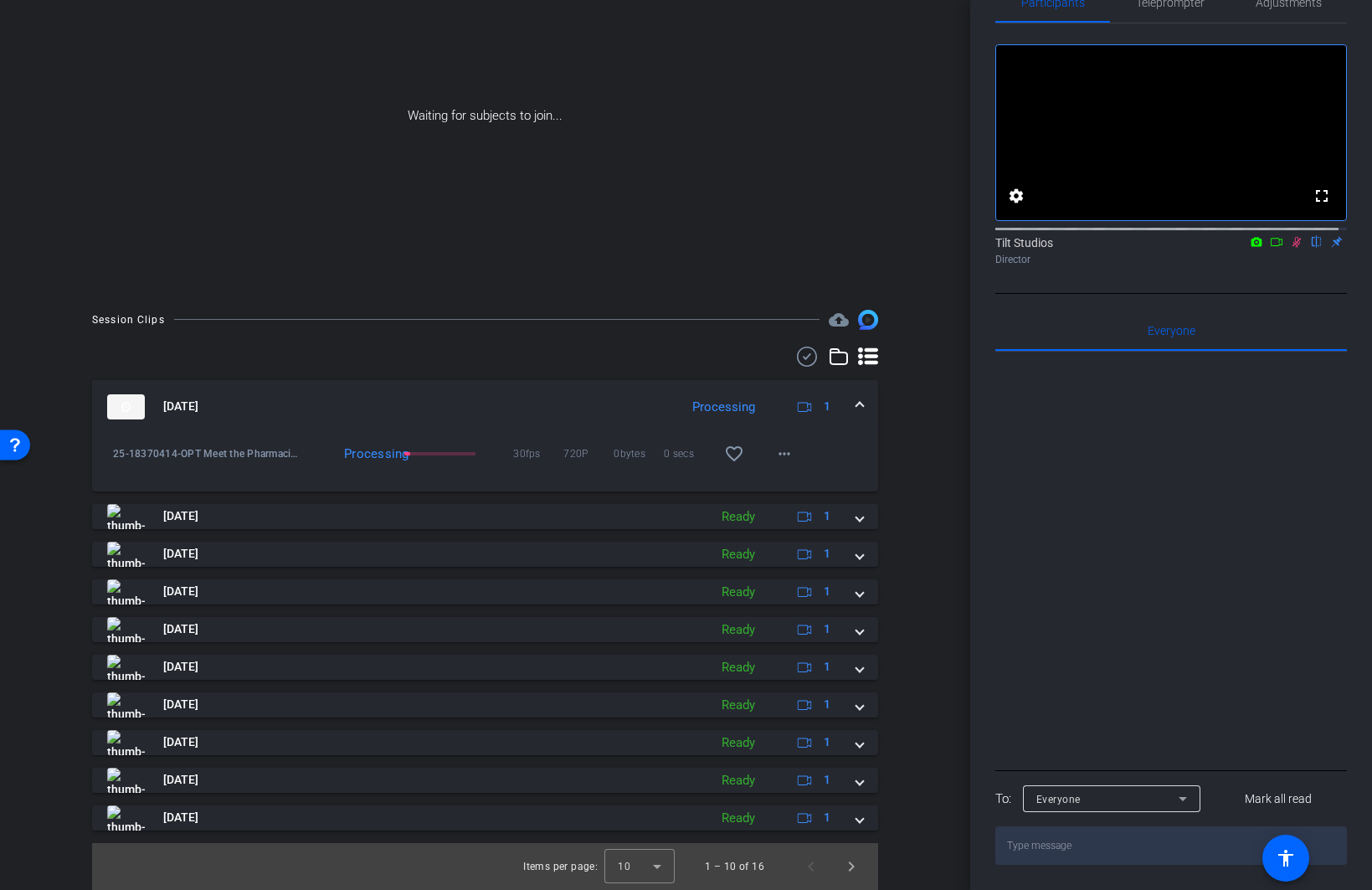  What do you see at coordinates (868, 320) in the screenshot?
I see `img: Session clips` at bounding box center [868, 320].